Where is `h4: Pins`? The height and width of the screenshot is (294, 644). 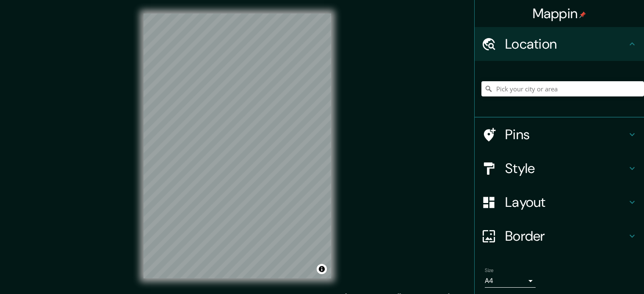 h4: Pins is located at coordinates (566, 135).